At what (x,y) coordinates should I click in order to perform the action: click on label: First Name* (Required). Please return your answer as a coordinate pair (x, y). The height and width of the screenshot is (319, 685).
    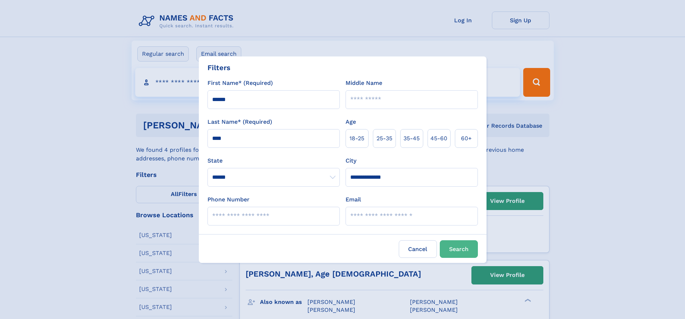
    Looking at the image, I should click on (240, 83).